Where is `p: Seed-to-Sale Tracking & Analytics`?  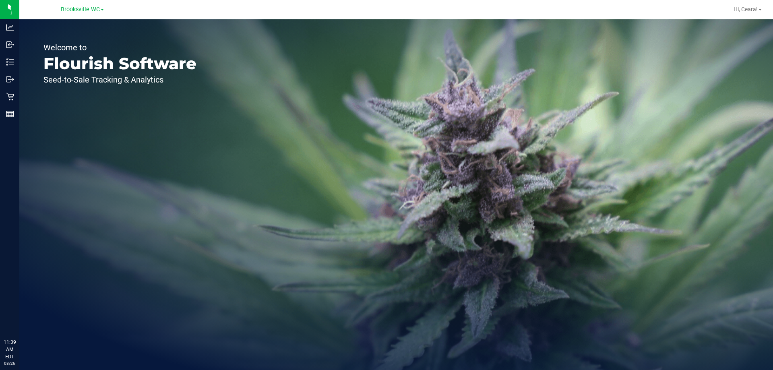 p: Seed-to-Sale Tracking & Analytics is located at coordinates (120, 80).